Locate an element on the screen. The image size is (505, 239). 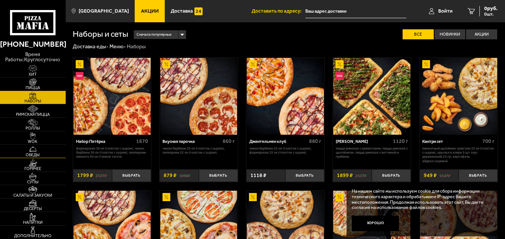
p: Пицца Римская с креветками, Пицца Римская с цыплёнком, Пицца Римская с ветчиной и грибами. is located at coordinates (372, 153).